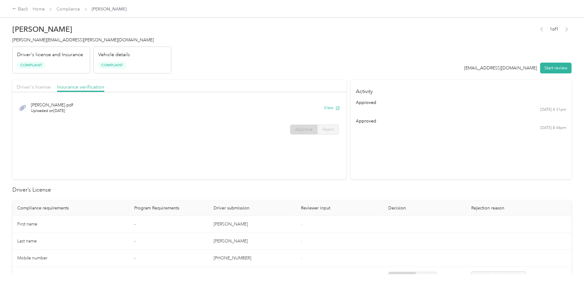  Describe the element at coordinates (50, 55) in the screenshot. I see `p: Driver's license and Insurance` at that location.